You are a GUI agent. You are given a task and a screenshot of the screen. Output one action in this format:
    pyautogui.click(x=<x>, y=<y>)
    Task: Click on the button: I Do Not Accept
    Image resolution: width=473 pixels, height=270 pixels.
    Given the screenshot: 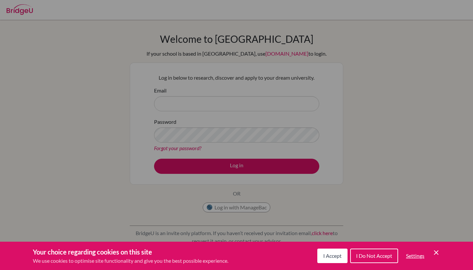 What is the action you would take?
    pyautogui.click(x=374, y=255)
    